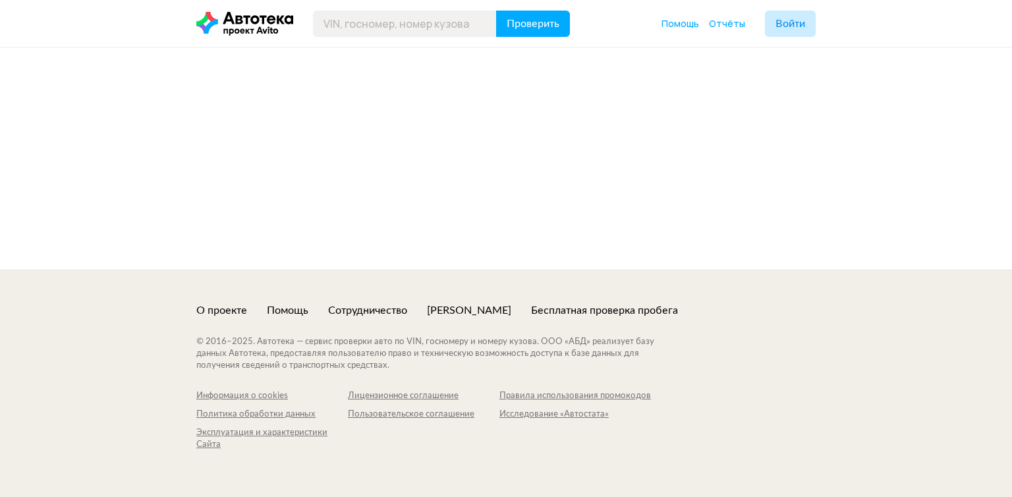 The image size is (1012, 497). What do you see at coordinates (604, 310) in the screenshot?
I see `a: Бесплатная проверка пробега` at bounding box center [604, 310].